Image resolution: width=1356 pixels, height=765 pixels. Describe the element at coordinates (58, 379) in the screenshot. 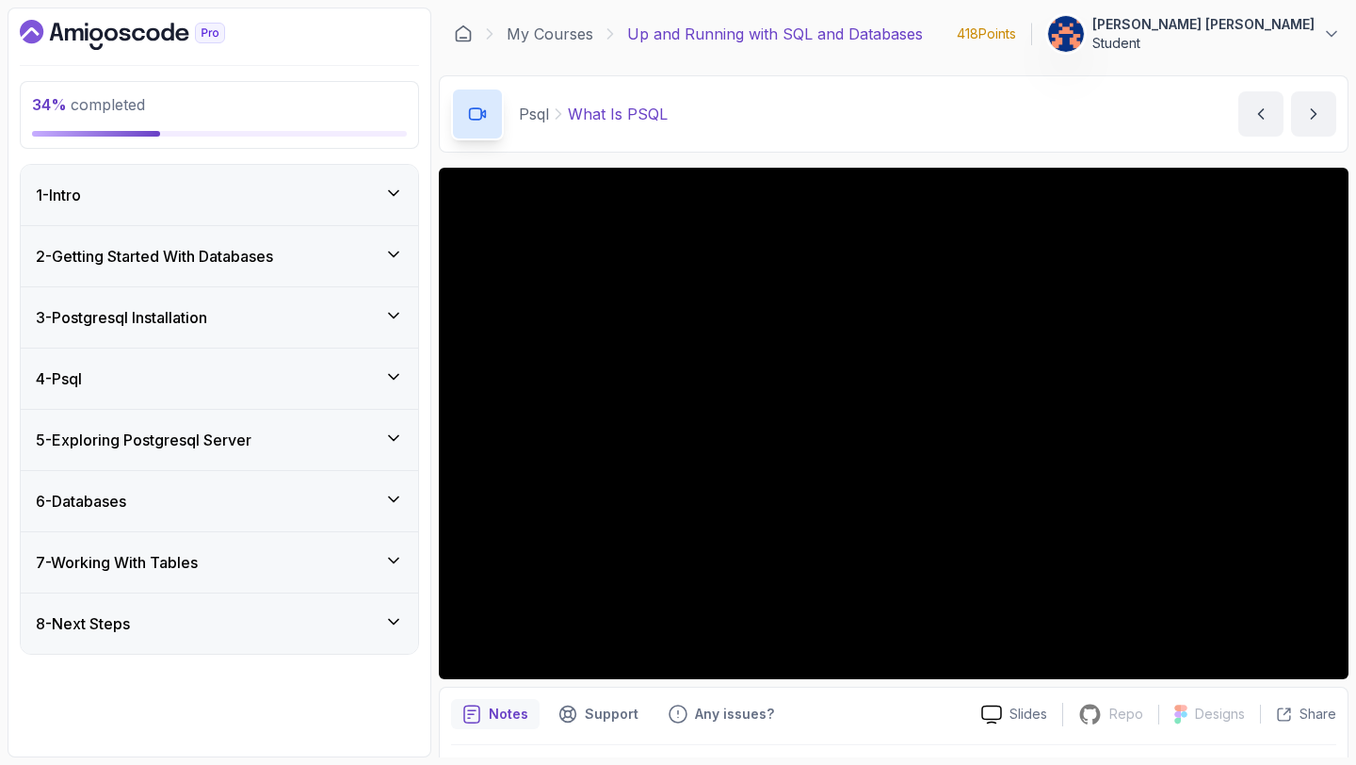

I see `h3: 4 - Psql` at that location.